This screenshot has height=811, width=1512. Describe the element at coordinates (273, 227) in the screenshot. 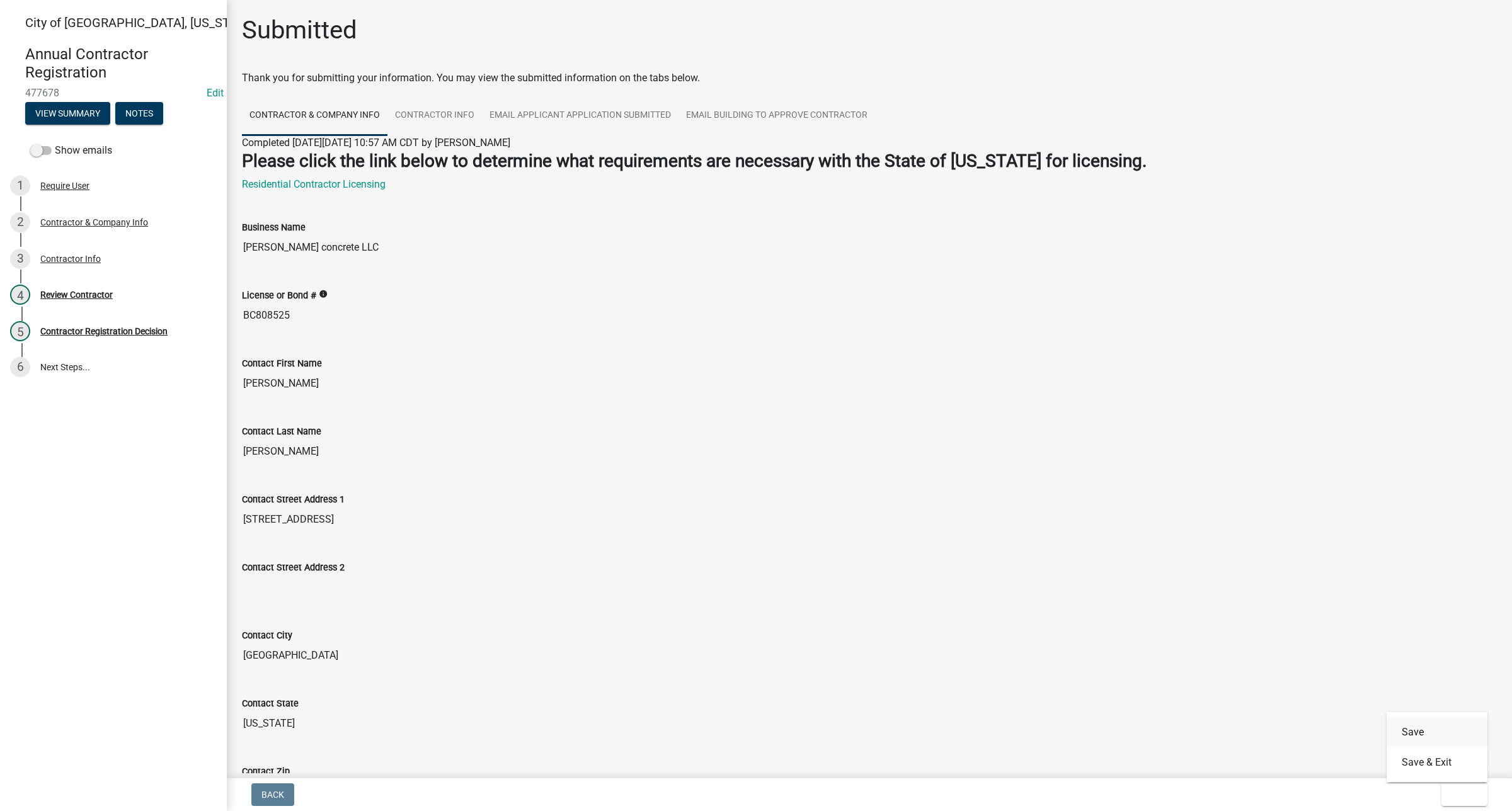

I see `label: Business Name` at that location.